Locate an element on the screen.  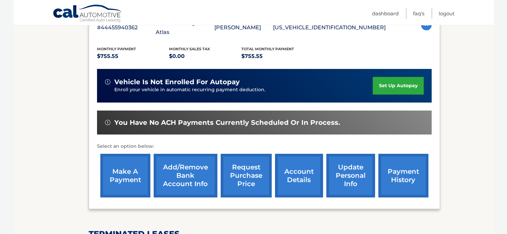
p: Enroll your vehicle in automatic recurring payment deduction. is located at coordinates (244, 90).